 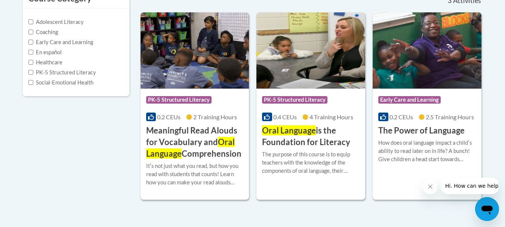 I want to click on label: Coaching, so click(x=43, y=32).